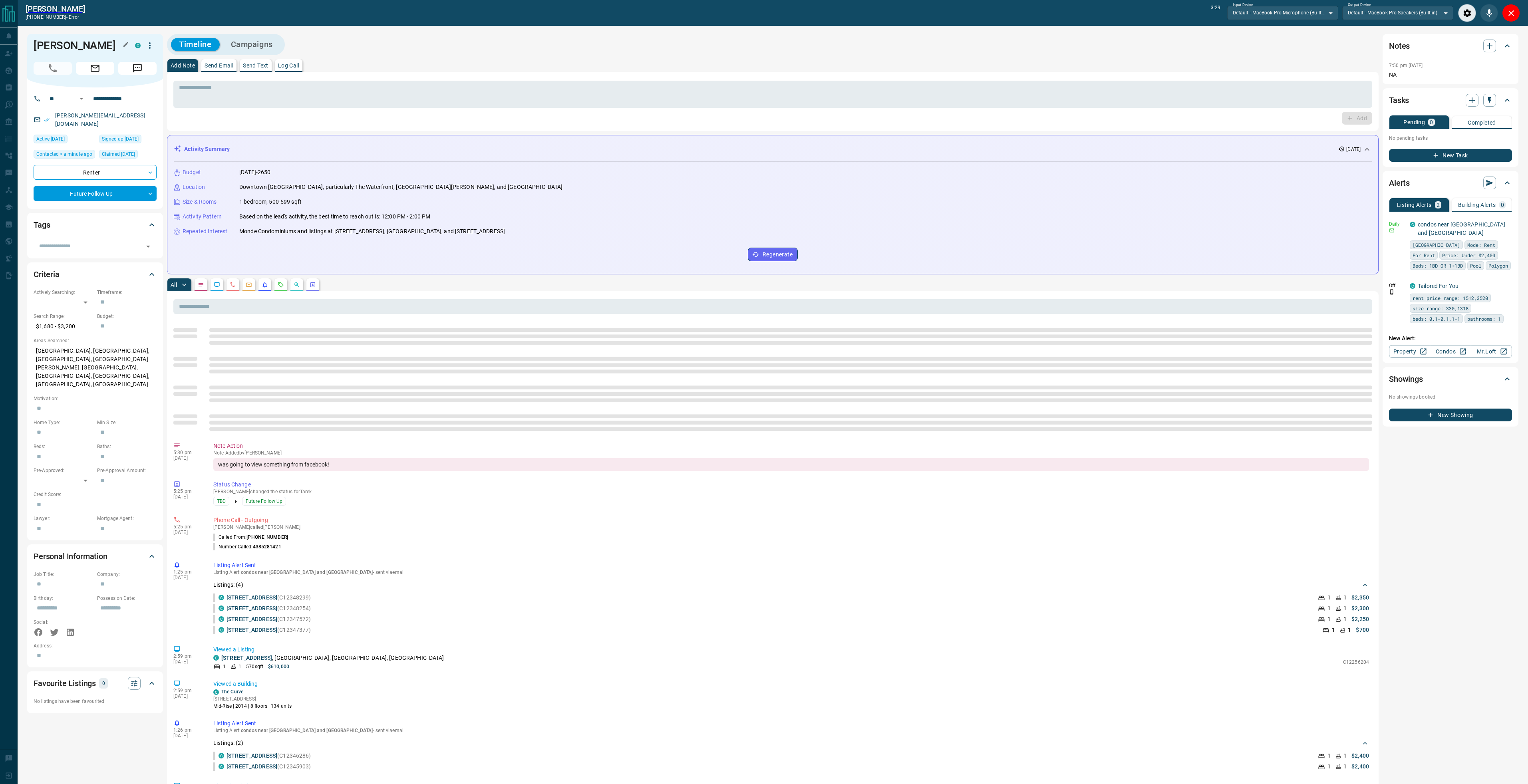 This screenshot has height=784, width=1528. I want to click on h2: Favourite Listings, so click(64, 684).